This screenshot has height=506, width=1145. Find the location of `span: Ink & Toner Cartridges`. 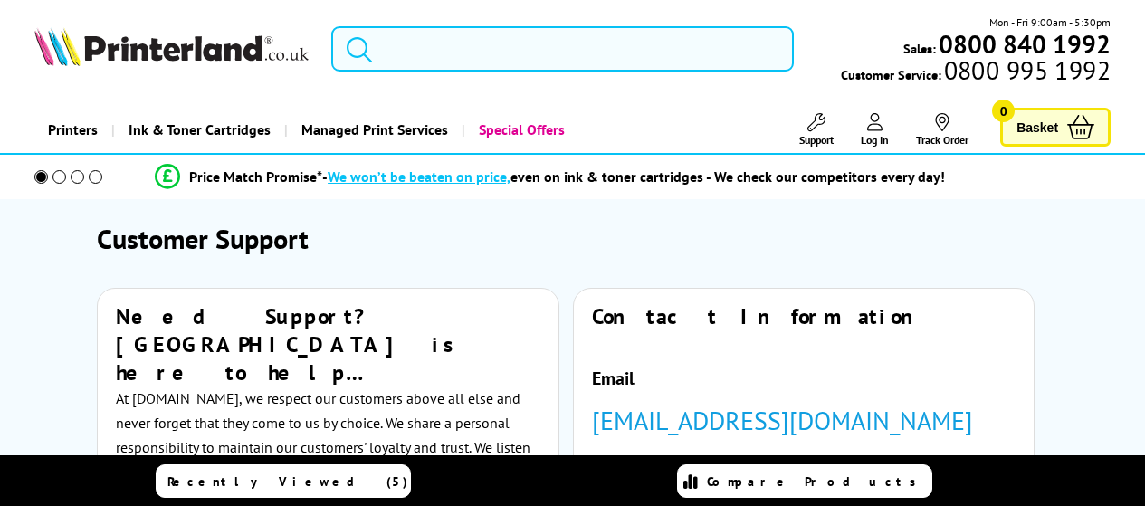

span: Ink & Toner Cartridges is located at coordinates (199, 129).